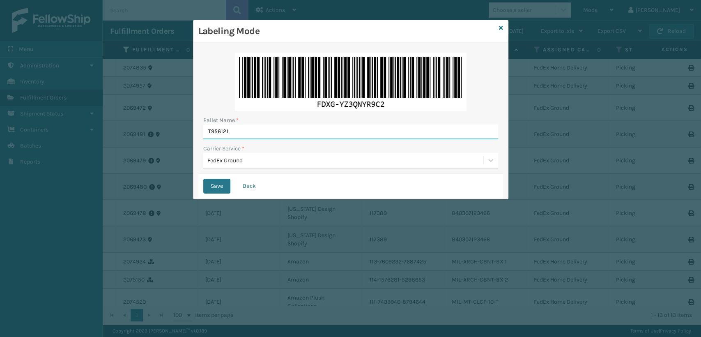  What do you see at coordinates (224, 148) in the screenshot?
I see `label: Carrier Service` at bounding box center [224, 148].